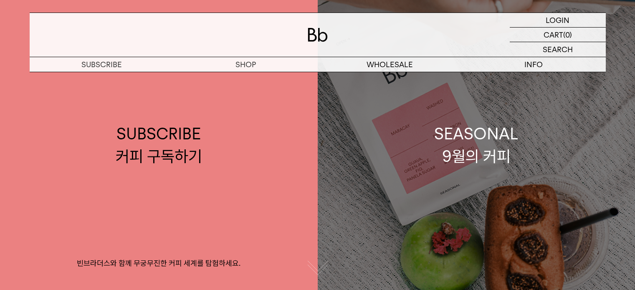 This screenshot has width=635, height=290. Describe the element at coordinates (389, 64) in the screenshot. I see `p: WHOLESALE` at that location.